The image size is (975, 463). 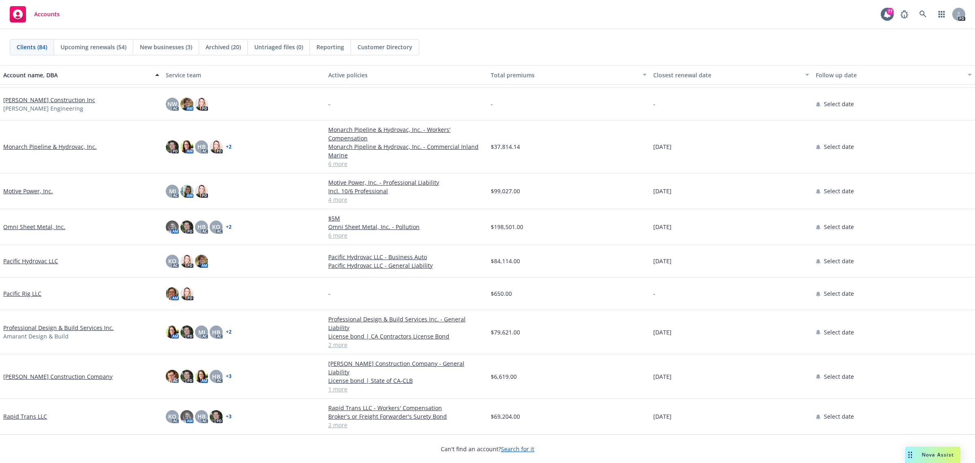 What do you see at coordinates (565, 75) in the screenshot?
I see `div: Total premiums` at bounding box center [565, 75].